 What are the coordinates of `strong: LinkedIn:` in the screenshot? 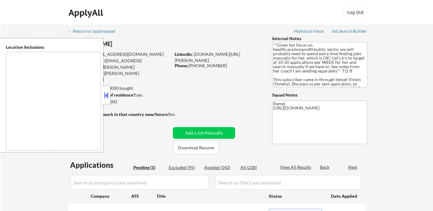 It's located at (184, 54).